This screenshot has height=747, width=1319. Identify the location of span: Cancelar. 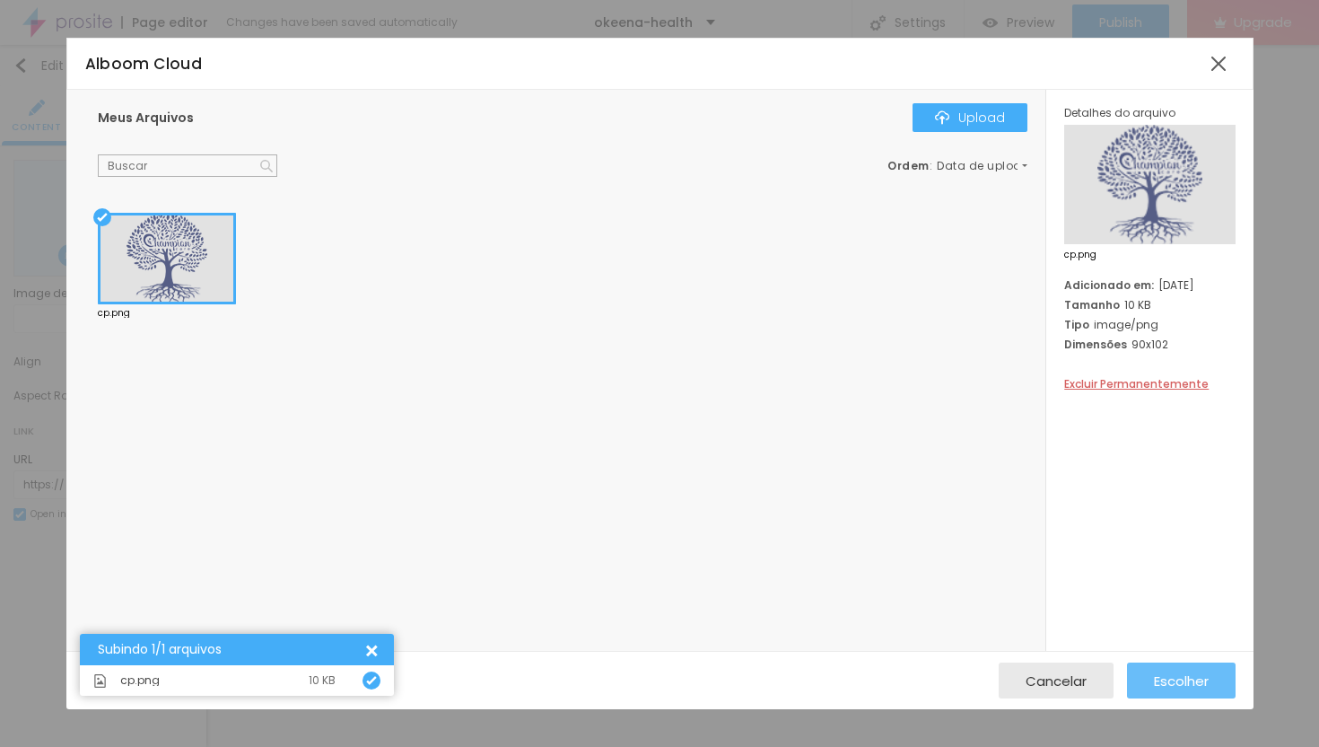
(1056, 680).